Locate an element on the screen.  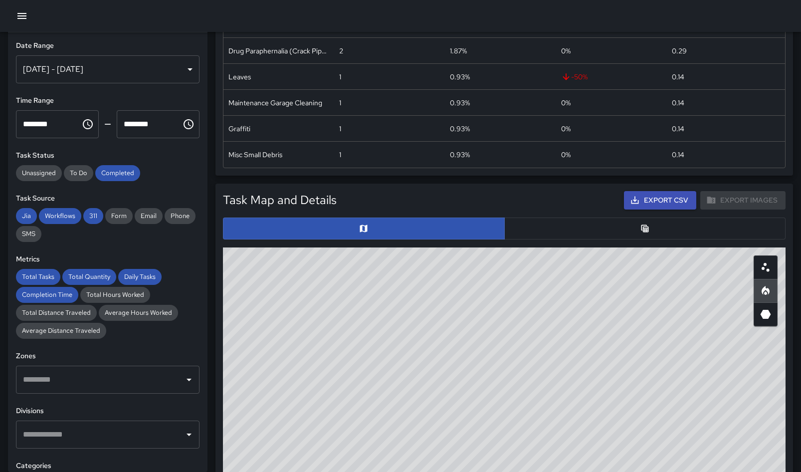
h5: Task Map and Details is located at coordinates (280, 200).